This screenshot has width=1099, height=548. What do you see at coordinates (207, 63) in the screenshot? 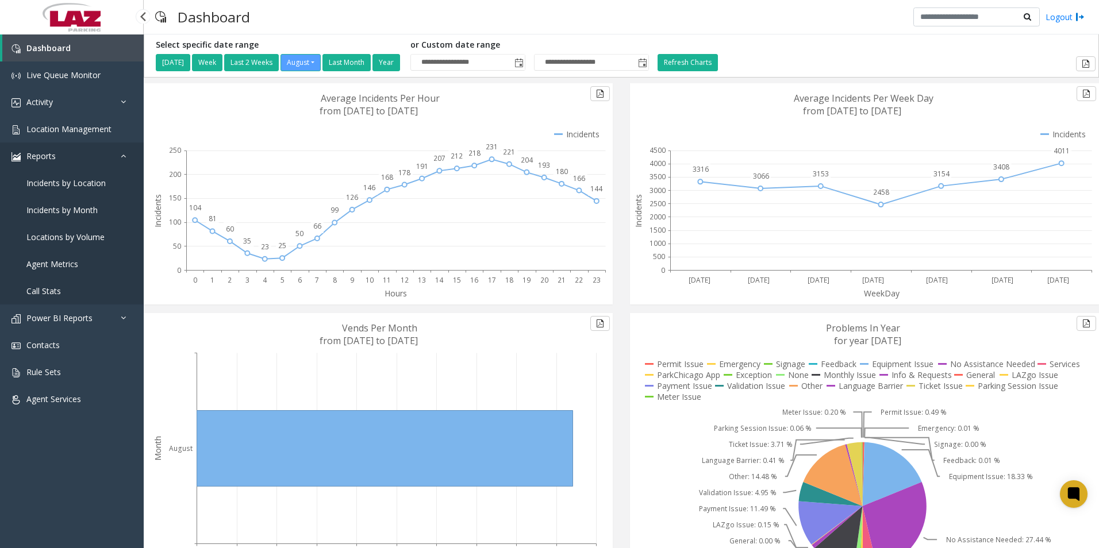
I see `button: Week` at bounding box center [207, 63].